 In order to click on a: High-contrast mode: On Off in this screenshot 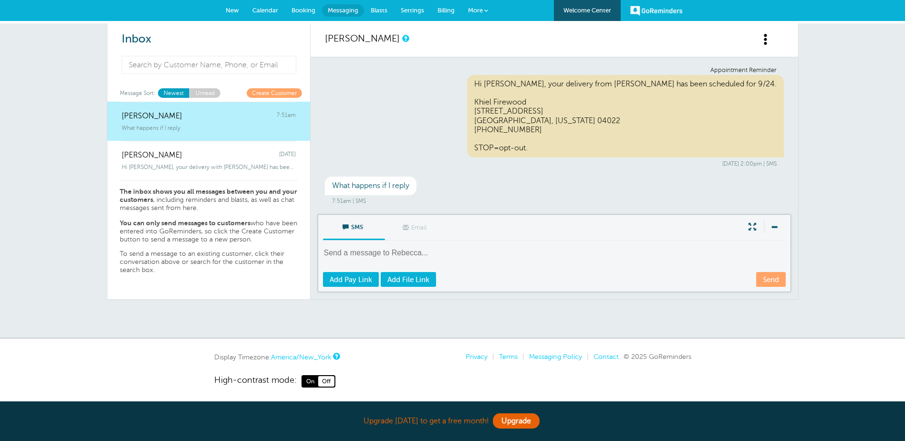, I will do `click(453, 381)`.